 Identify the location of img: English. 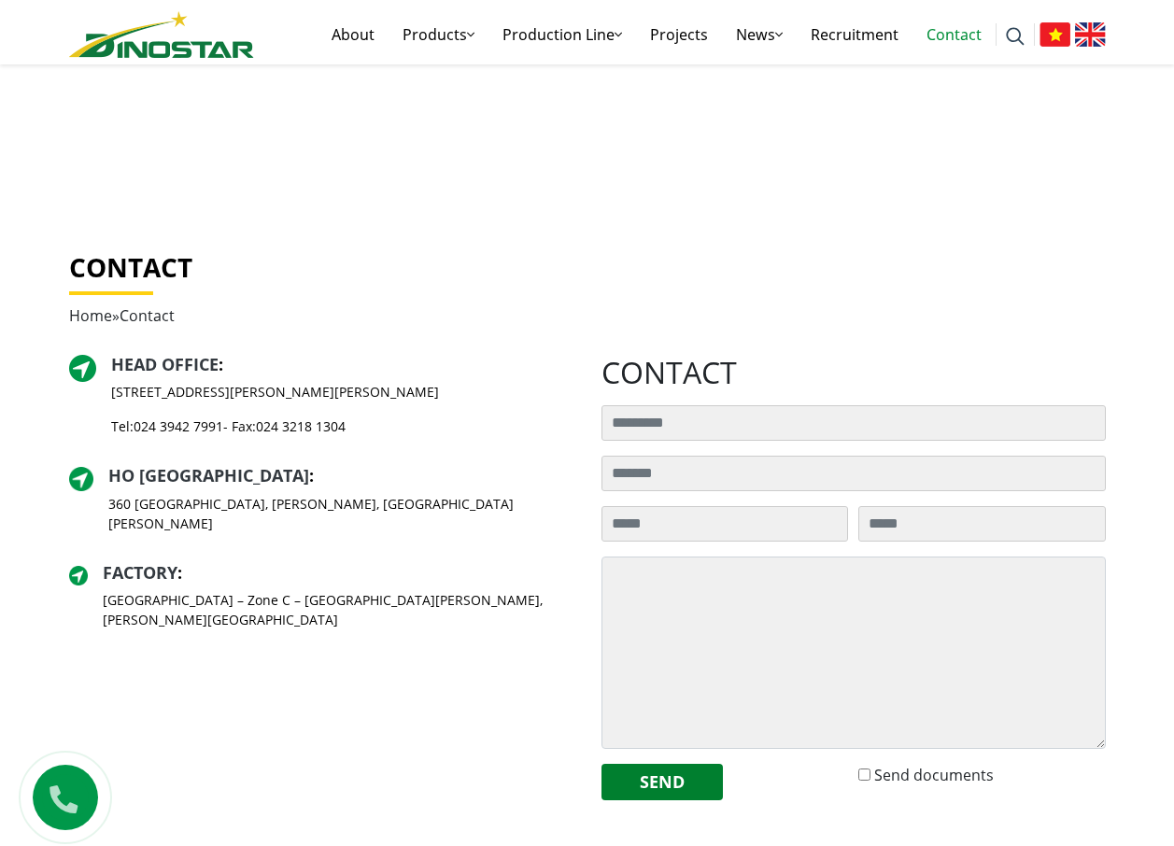
(1090, 35).